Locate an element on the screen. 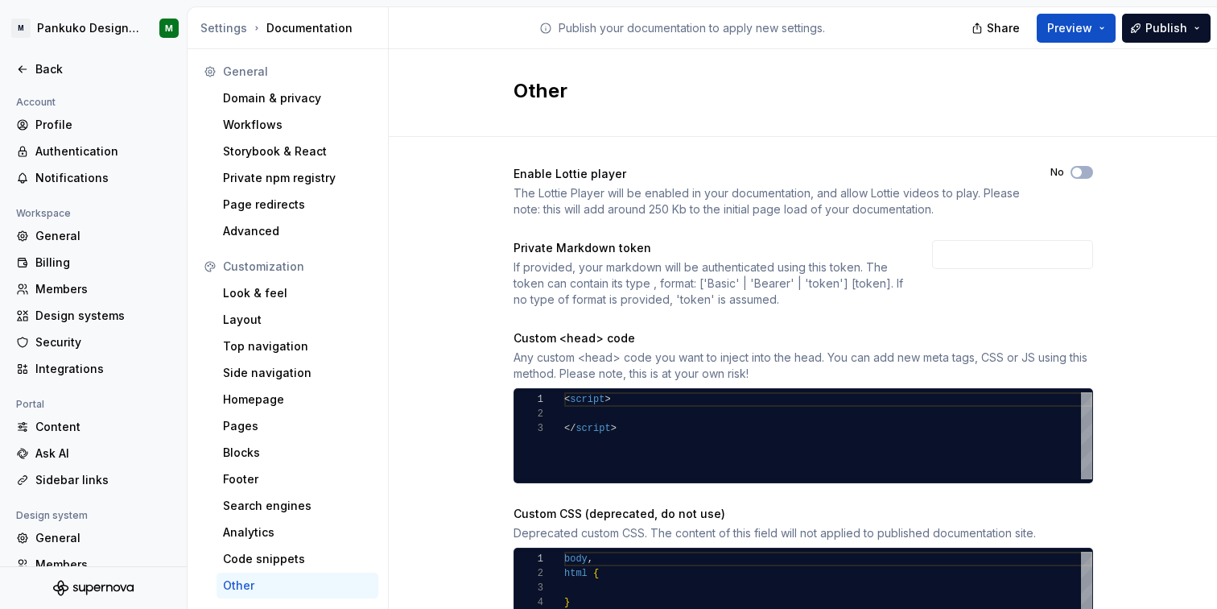  a: Look & feel is located at coordinates (297, 293).